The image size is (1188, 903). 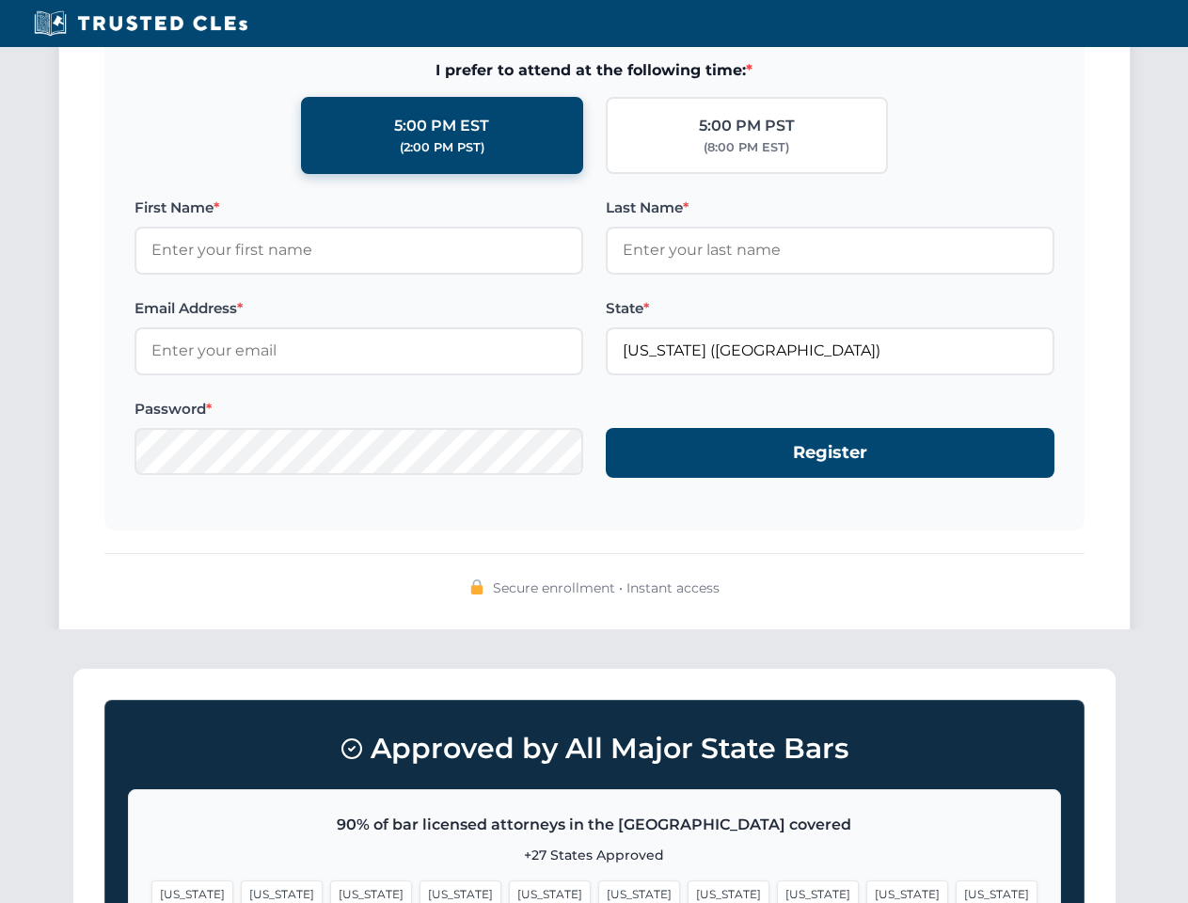 What do you see at coordinates (594, 71) in the screenshot?
I see `span: I prefer to attend at the following time:` at bounding box center [594, 71].